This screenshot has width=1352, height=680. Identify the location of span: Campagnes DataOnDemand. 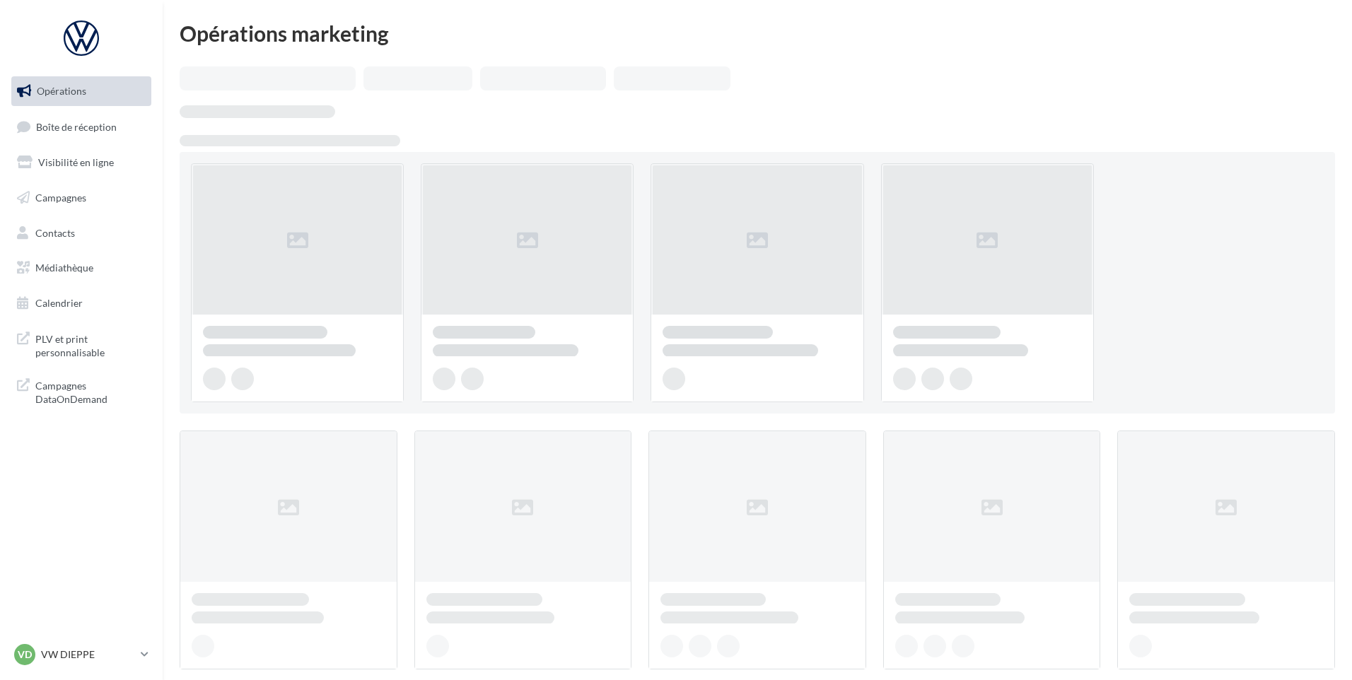
(91, 391).